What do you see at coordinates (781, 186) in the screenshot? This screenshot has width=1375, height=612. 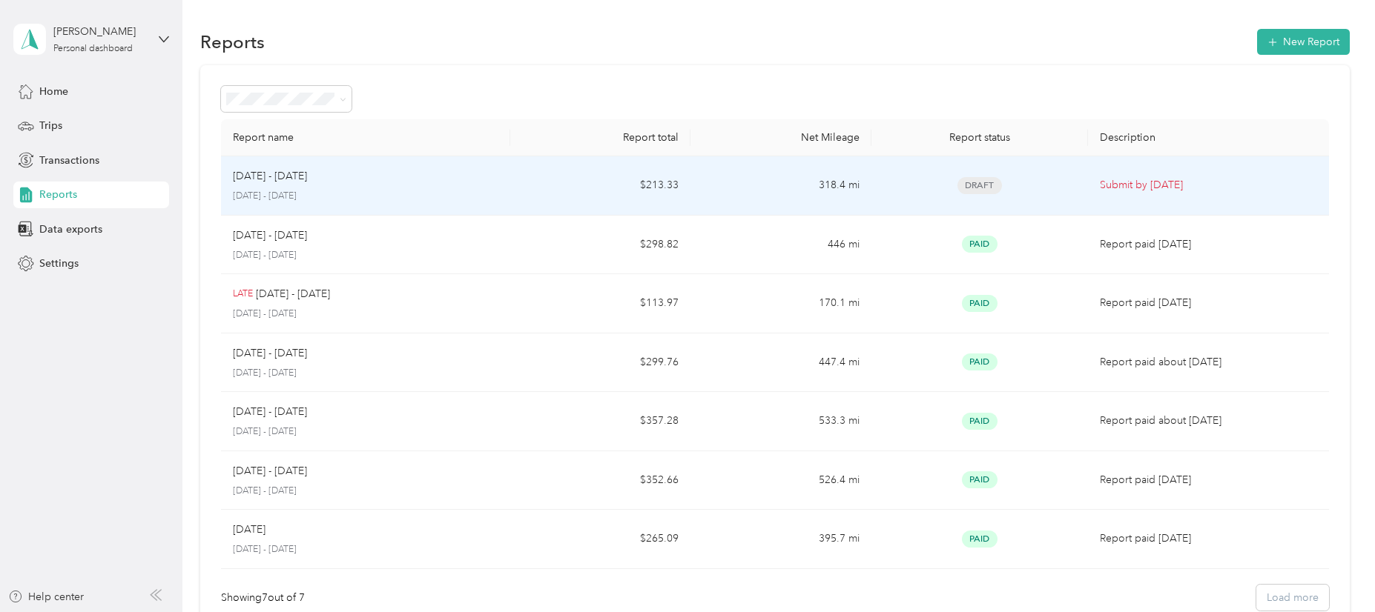 I see `td: 318.4 mi` at bounding box center [781, 186].